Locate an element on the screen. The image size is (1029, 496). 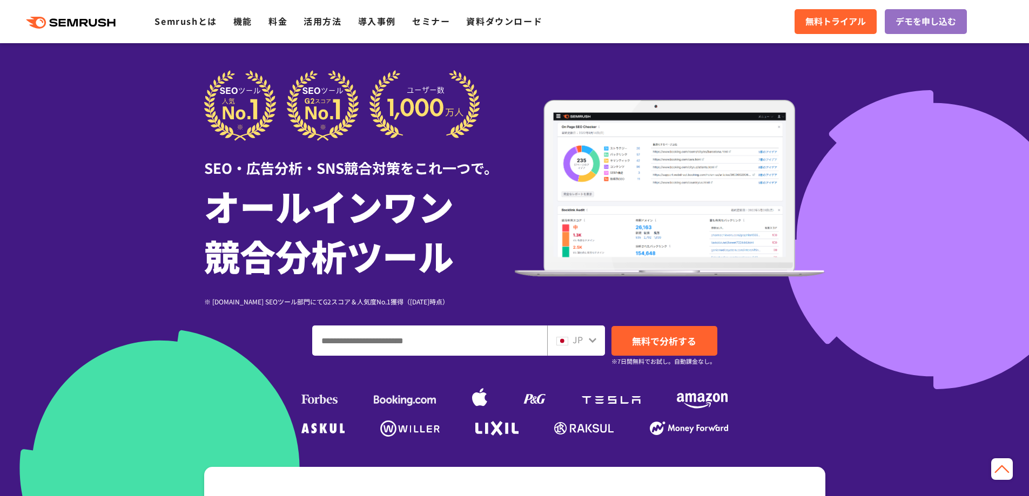
a: デモを申し込む is located at coordinates (925, 22).